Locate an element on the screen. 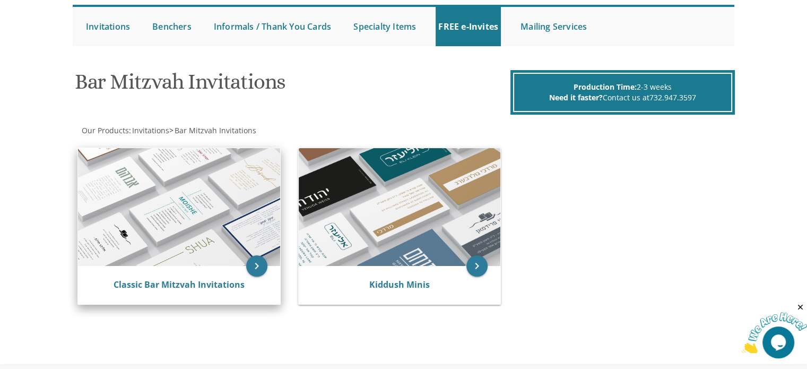 The height and width of the screenshot is (369, 807). a: 732.947.3597 is located at coordinates (673, 97).